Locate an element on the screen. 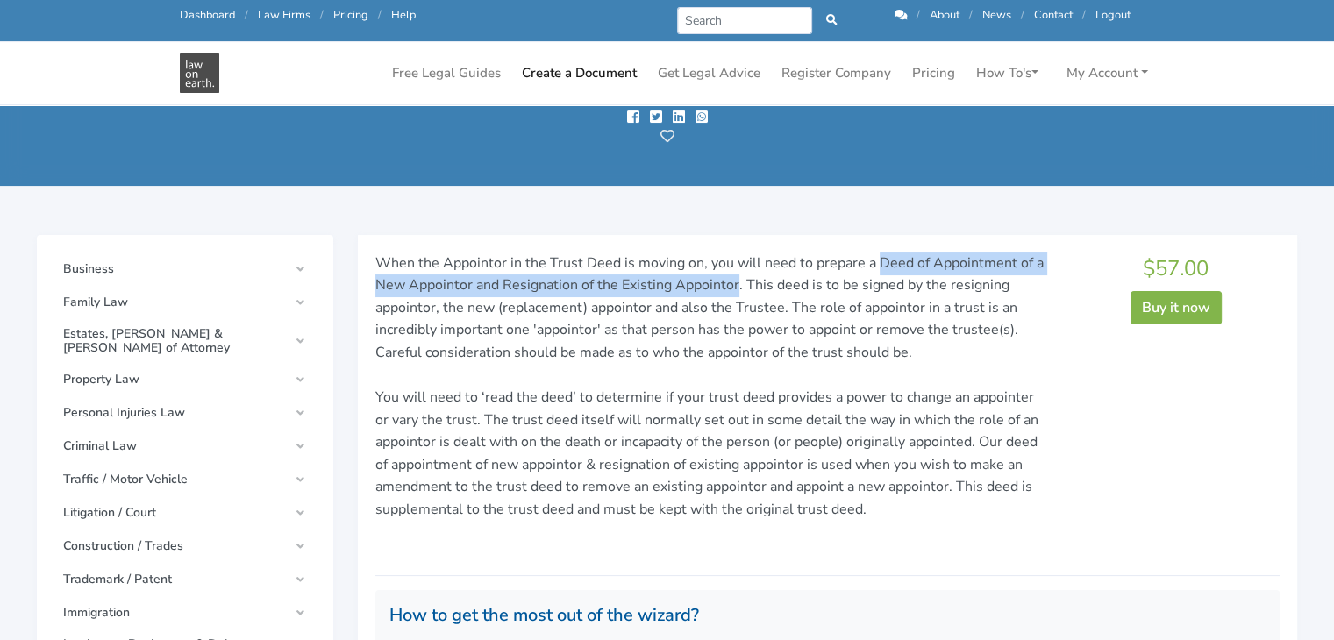 The height and width of the screenshot is (640, 1334). a: Dashboard is located at coordinates (207, 15).